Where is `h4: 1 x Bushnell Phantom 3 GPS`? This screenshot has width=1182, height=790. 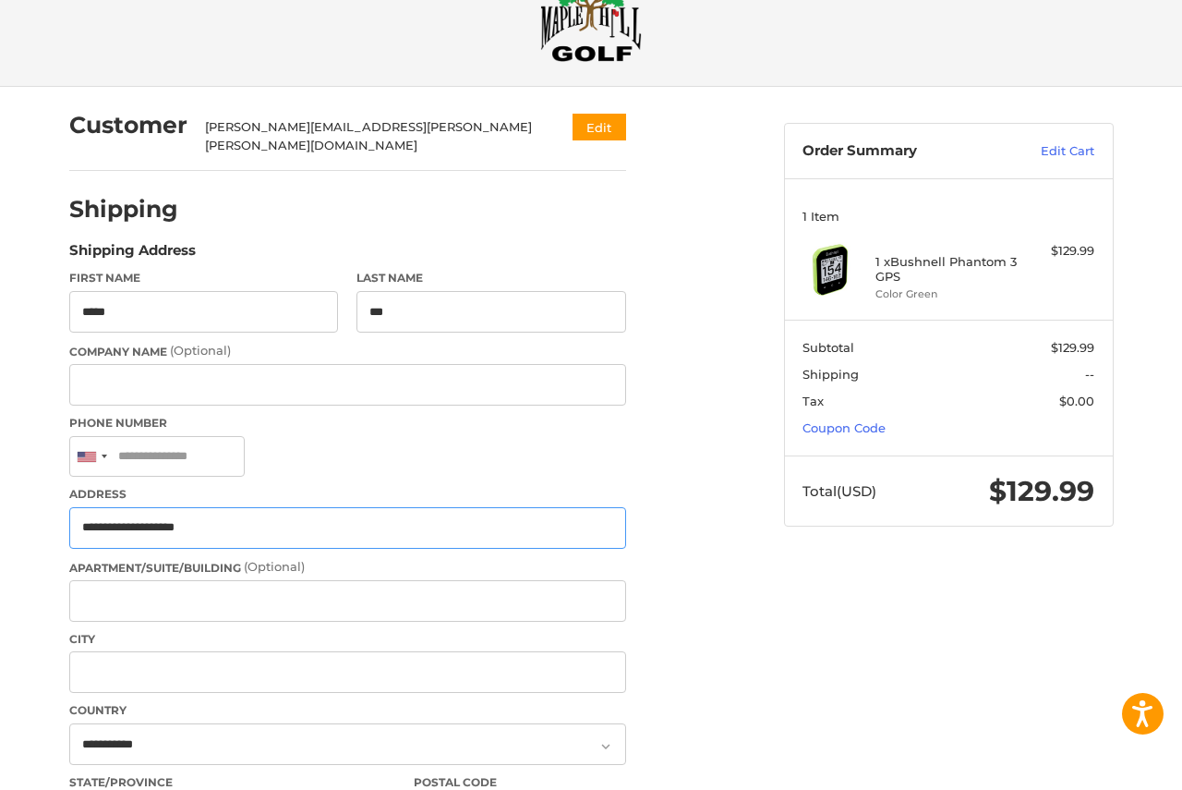 h4: 1 x Bushnell Phantom 3 GPS is located at coordinates (946, 269).